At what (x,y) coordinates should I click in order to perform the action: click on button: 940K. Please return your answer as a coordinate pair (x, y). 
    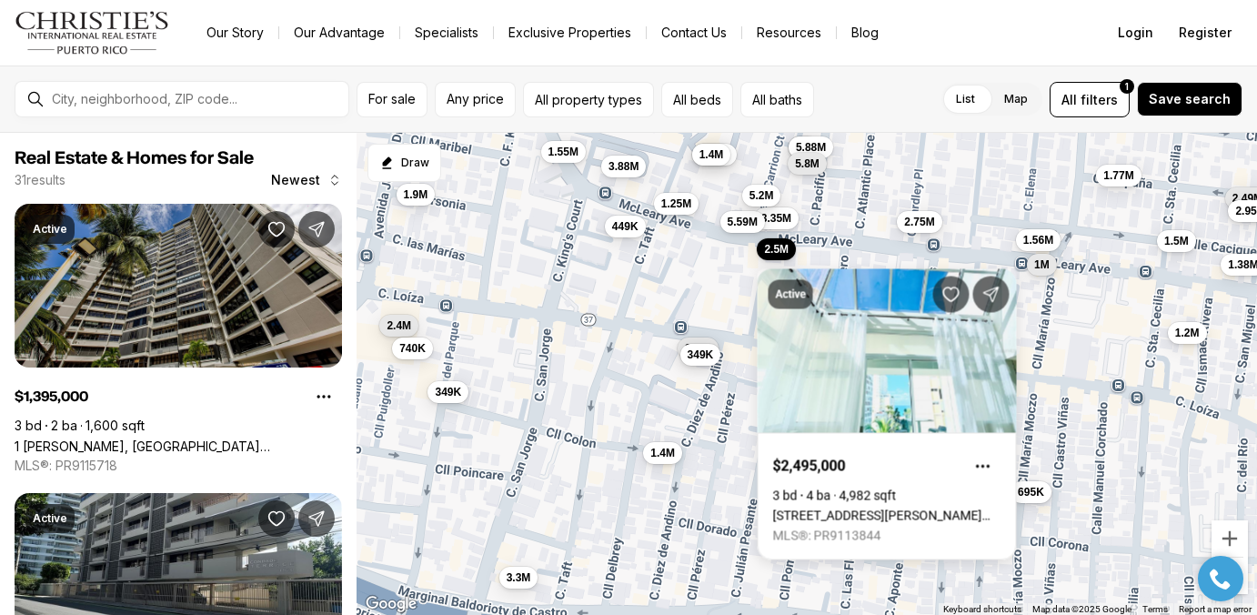
    Looking at the image, I should click on (698, 348).